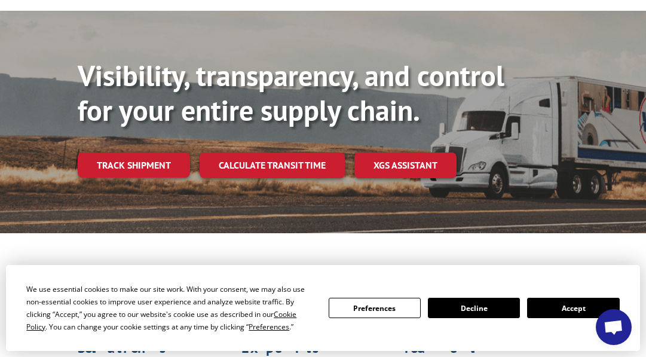 The height and width of the screenshot is (357, 646). I want to click on button: Accept, so click(573, 308).